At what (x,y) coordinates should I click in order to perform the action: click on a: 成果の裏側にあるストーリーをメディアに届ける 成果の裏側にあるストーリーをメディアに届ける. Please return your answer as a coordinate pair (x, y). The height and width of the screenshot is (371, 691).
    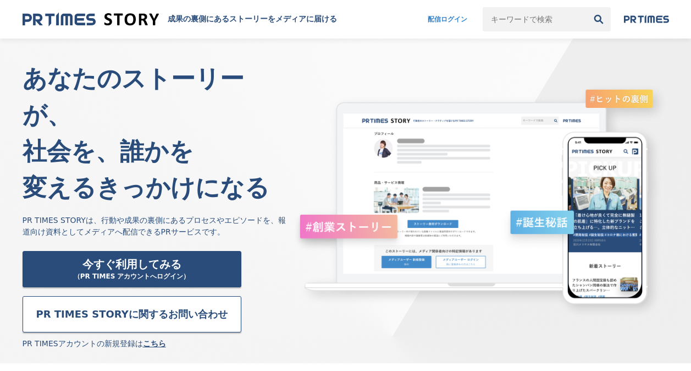
    Looking at the image, I should click on (180, 19).